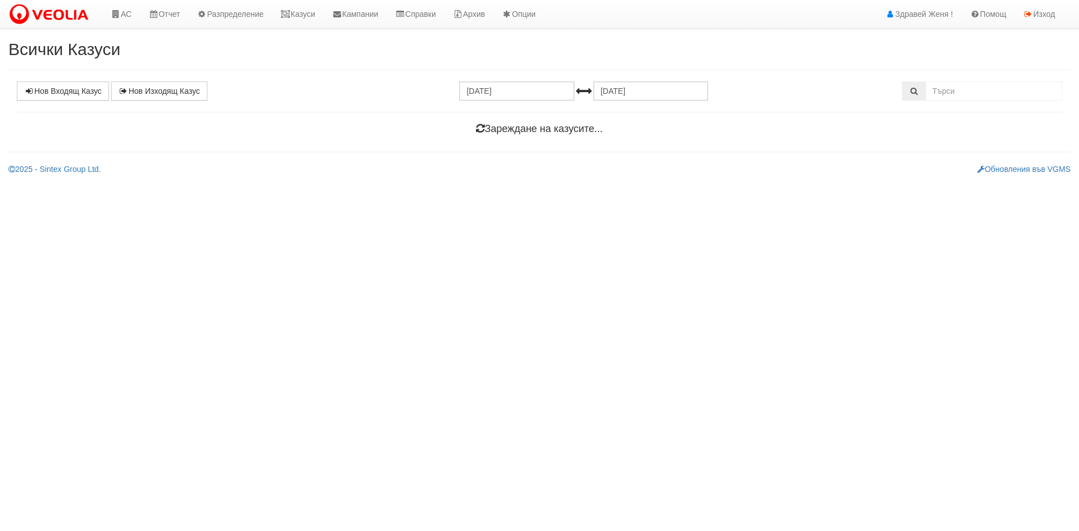 The image size is (1079, 531). What do you see at coordinates (539, 129) in the screenshot?
I see `h4: Зареждане на казусите...` at bounding box center [539, 129].